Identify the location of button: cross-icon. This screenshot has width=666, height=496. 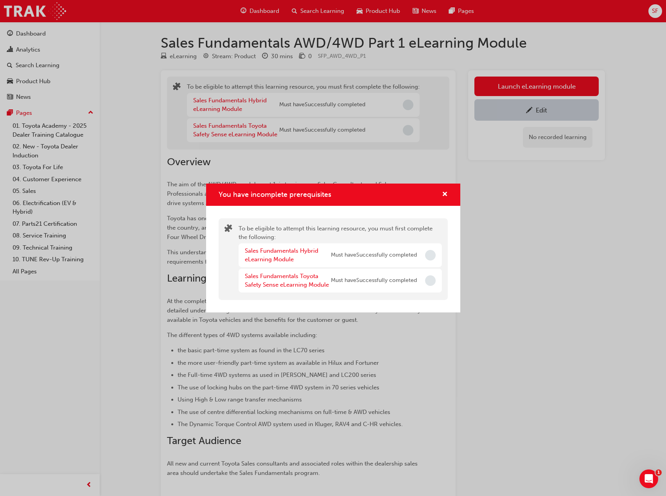
(444, 195).